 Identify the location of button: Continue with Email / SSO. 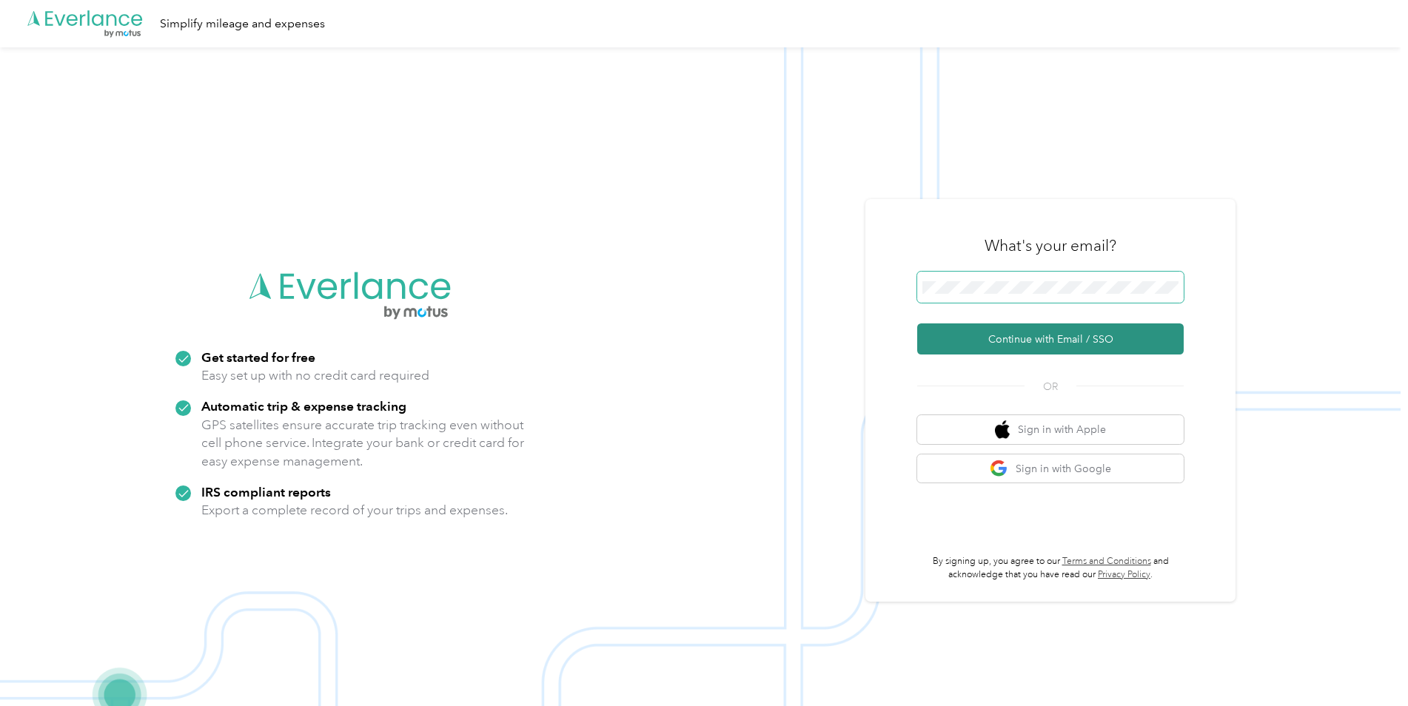
(1051, 339).